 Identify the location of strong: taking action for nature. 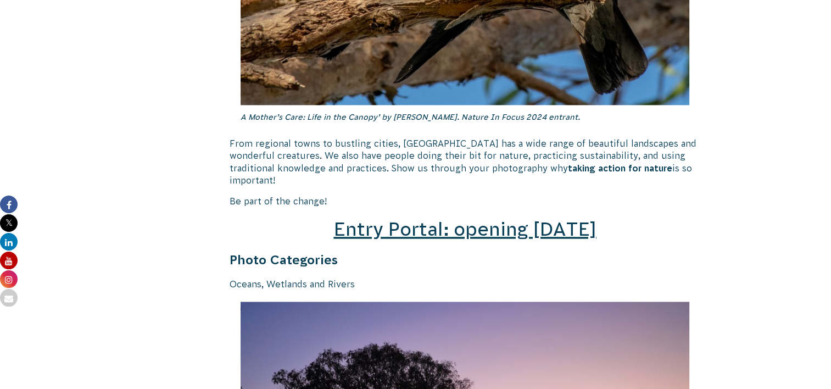
(620, 168).